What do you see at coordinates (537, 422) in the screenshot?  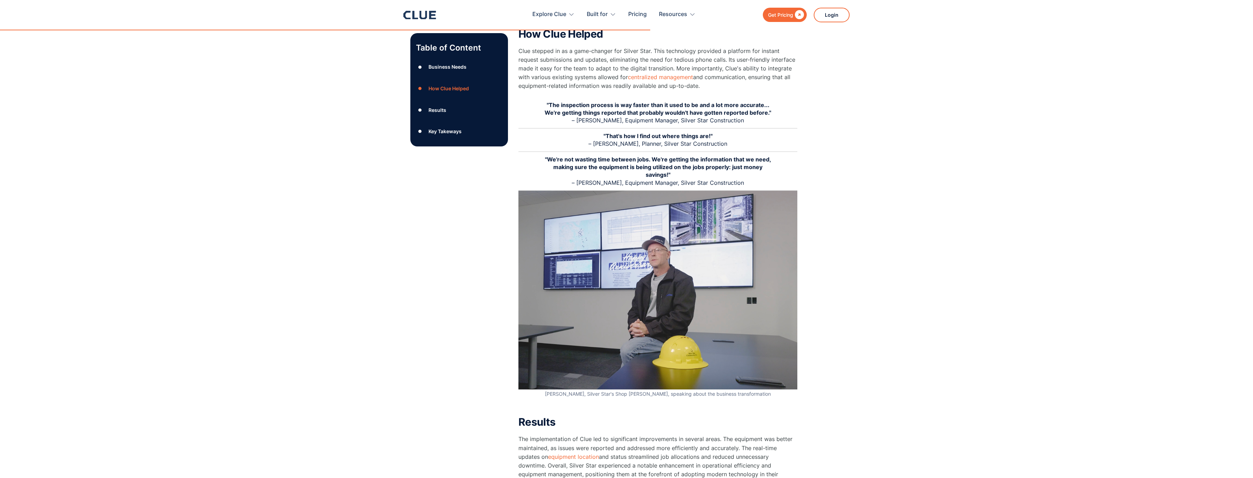 I see `strong: Results` at bounding box center [537, 422].